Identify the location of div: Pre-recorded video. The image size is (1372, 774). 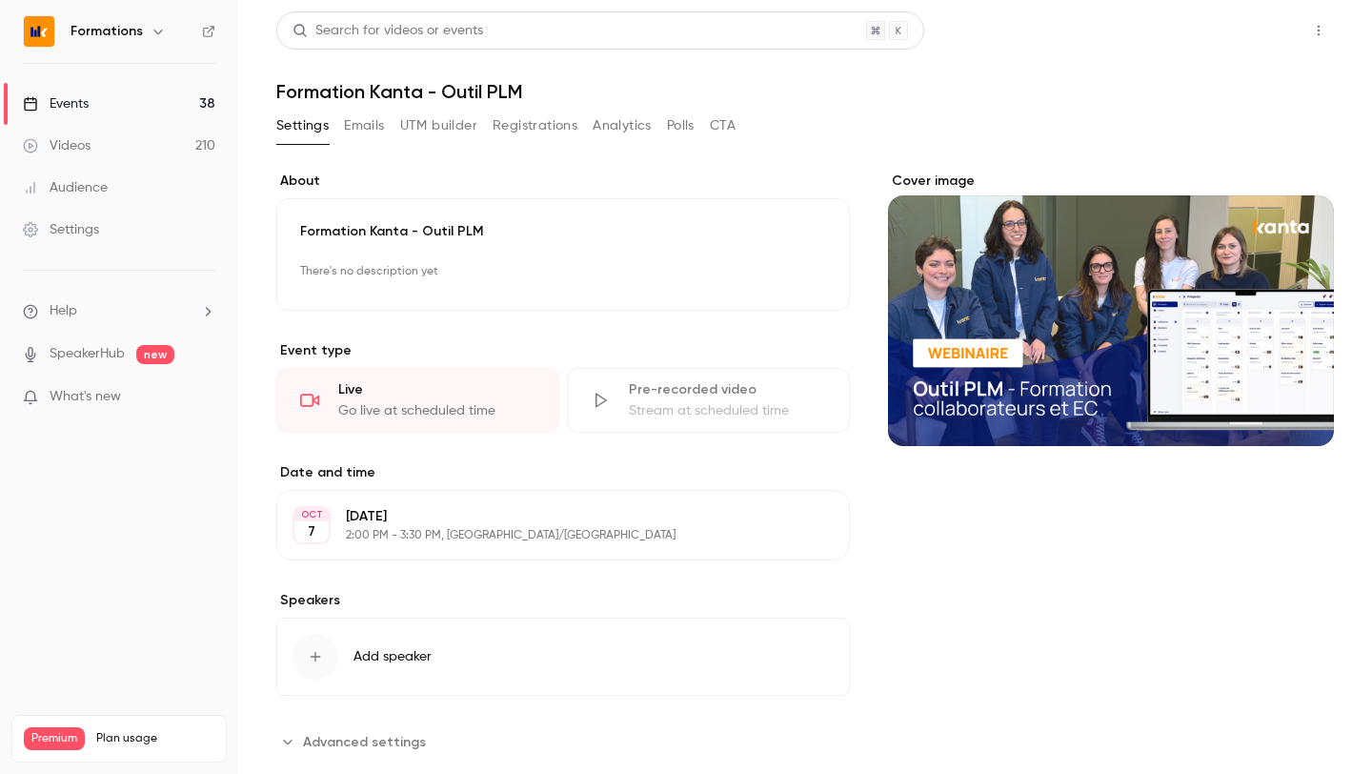
(727, 390).